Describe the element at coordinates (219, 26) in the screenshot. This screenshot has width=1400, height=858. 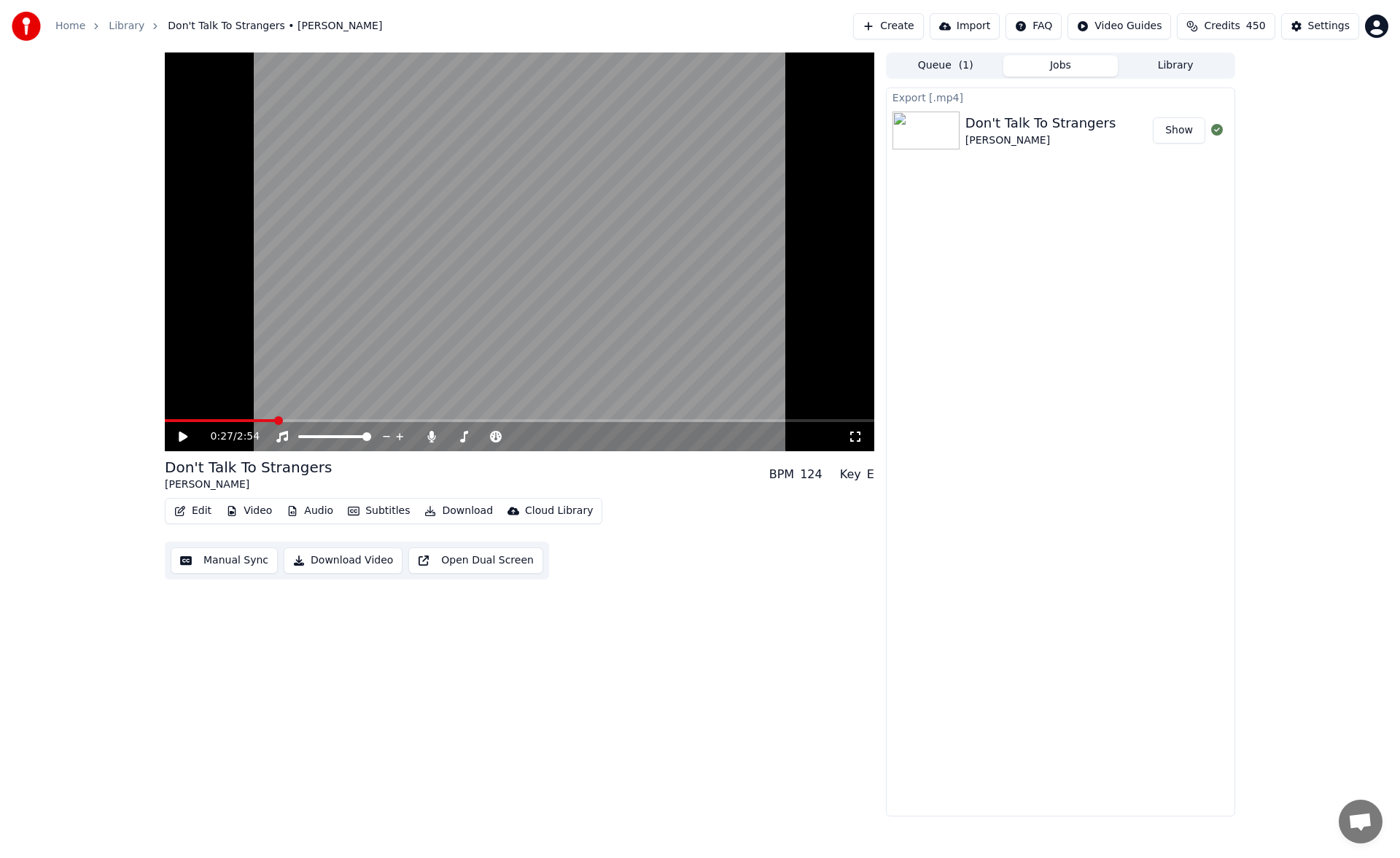
I see `nav: breadcrumb` at that location.